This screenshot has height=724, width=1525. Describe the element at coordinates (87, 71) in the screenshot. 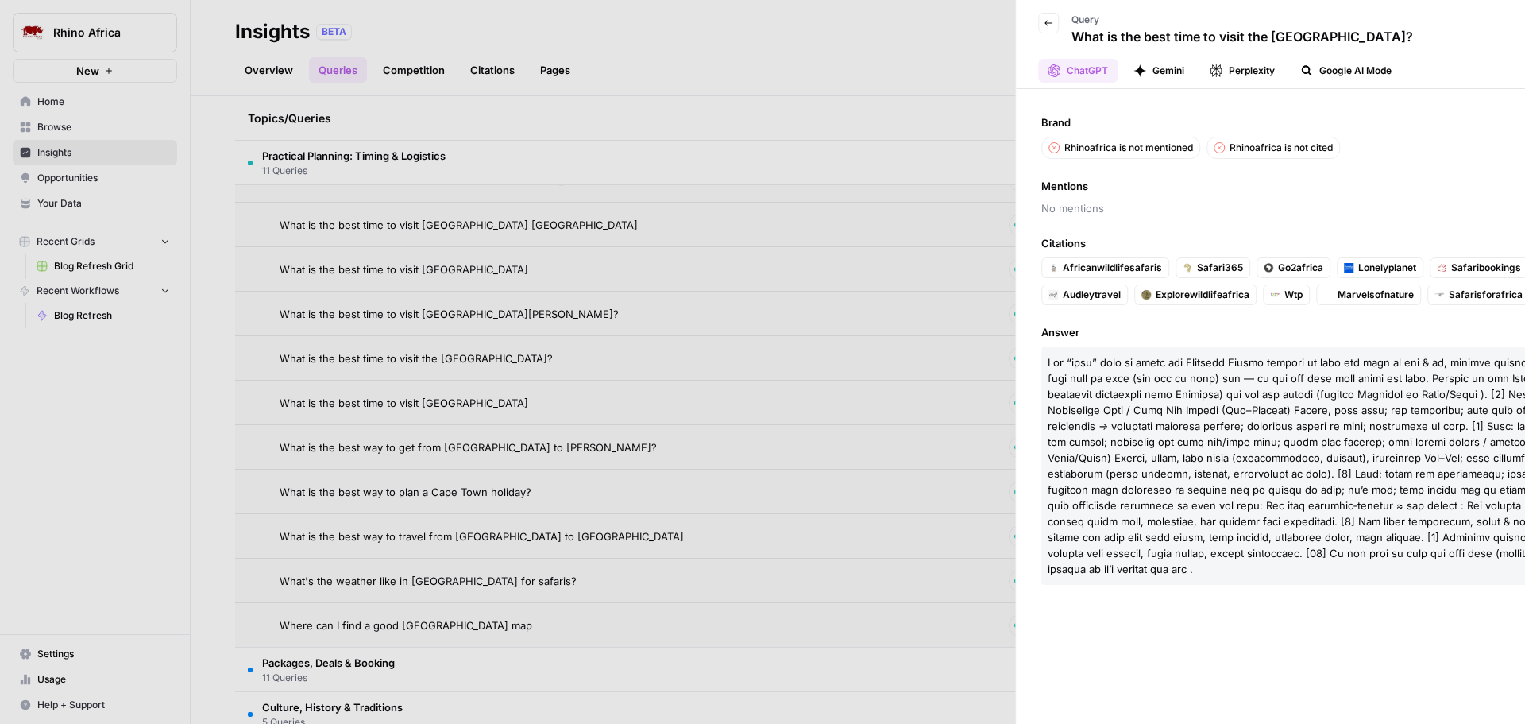

I see `span: New` at that location.